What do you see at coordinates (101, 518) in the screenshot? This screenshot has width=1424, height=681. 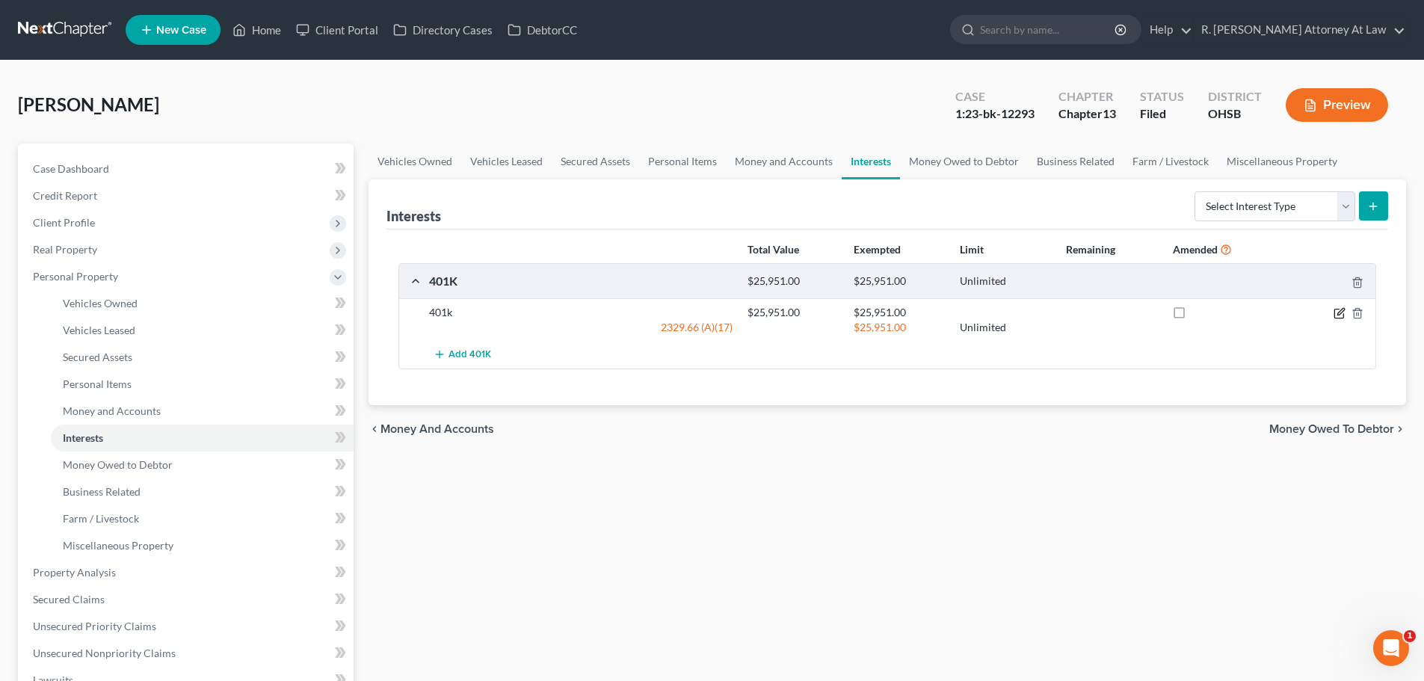 I see `span: Farm / Livestock` at bounding box center [101, 518].